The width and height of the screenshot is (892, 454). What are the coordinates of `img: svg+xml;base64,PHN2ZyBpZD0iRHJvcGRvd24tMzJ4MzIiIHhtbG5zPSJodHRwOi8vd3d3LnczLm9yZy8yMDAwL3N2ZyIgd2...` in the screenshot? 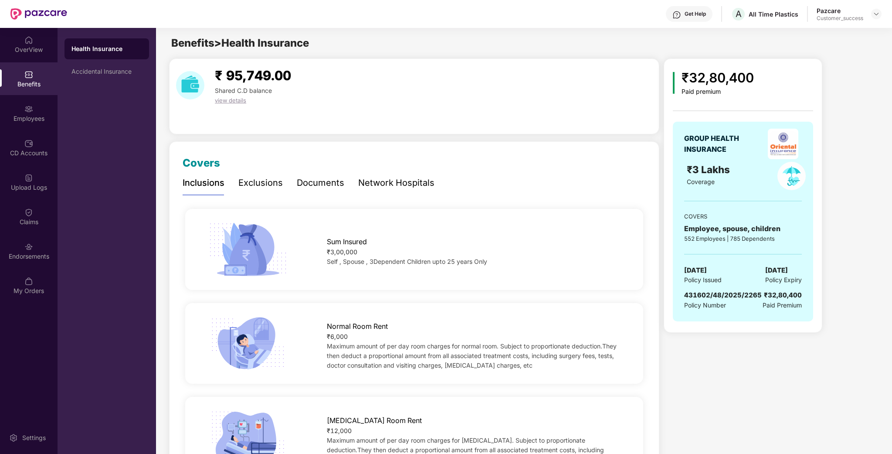 It's located at (876, 14).